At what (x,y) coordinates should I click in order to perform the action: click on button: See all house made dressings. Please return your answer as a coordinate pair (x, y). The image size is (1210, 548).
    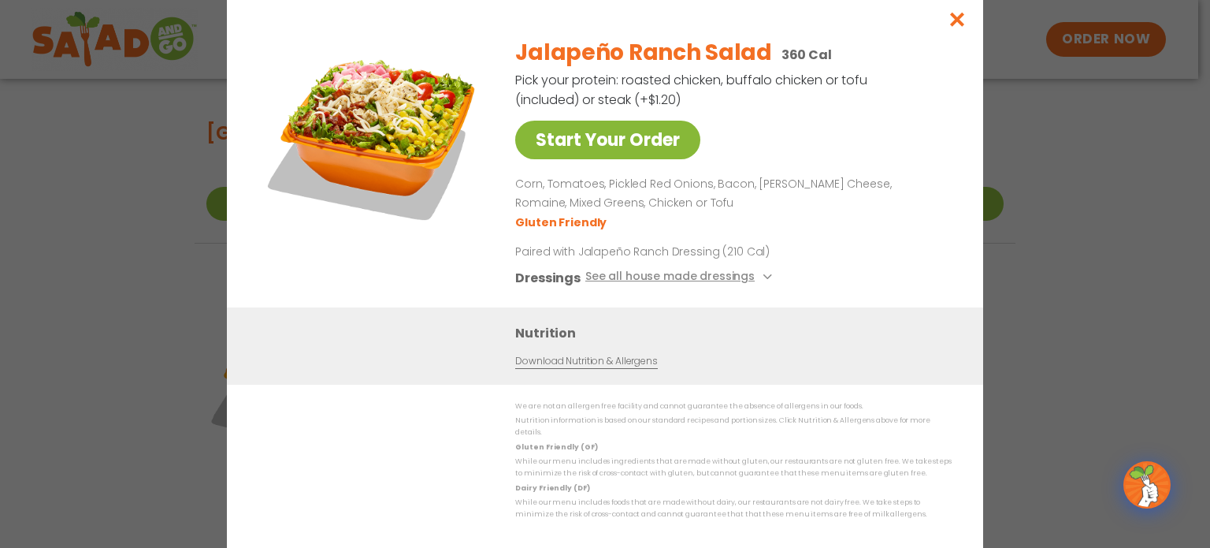
    Looking at the image, I should click on (681, 277).